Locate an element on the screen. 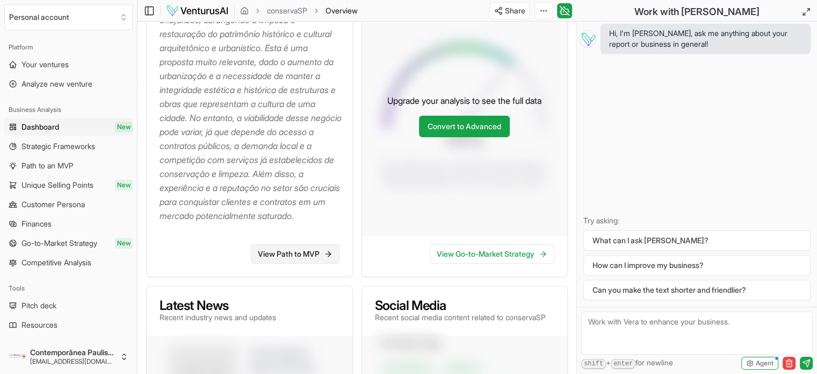 This screenshot has width=817, height=374. span: Customer Persona is located at coordinates (53, 204).